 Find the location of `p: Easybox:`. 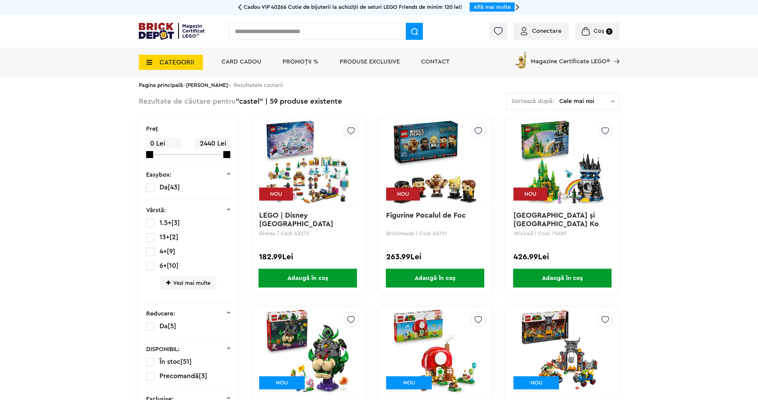

p: Easybox: is located at coordinates (159, 175).